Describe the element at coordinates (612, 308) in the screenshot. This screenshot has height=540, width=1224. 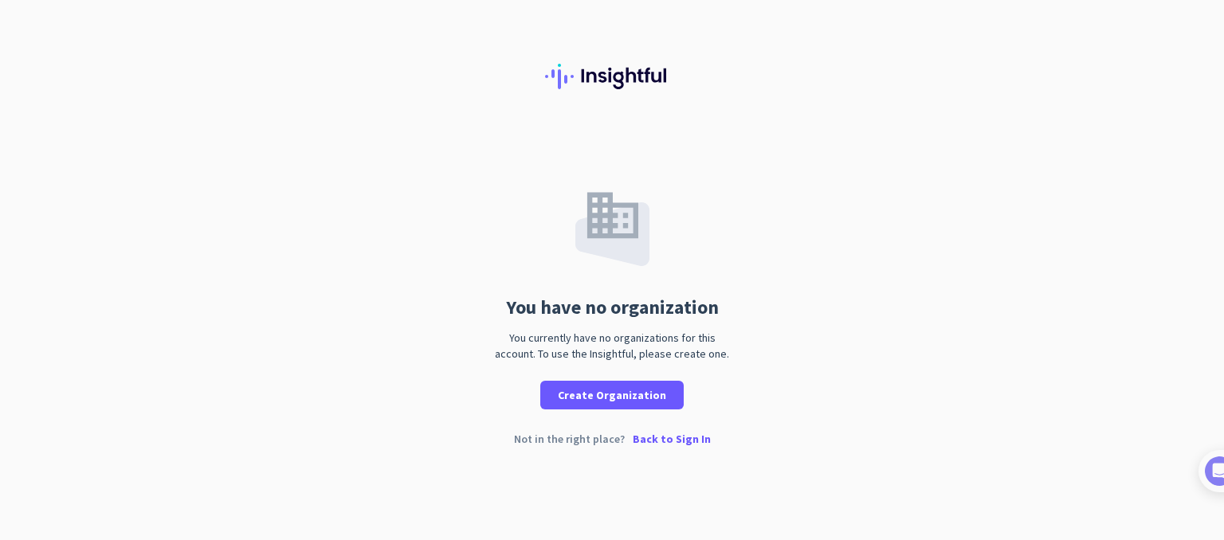
I see `div: You have no organization` at that location.